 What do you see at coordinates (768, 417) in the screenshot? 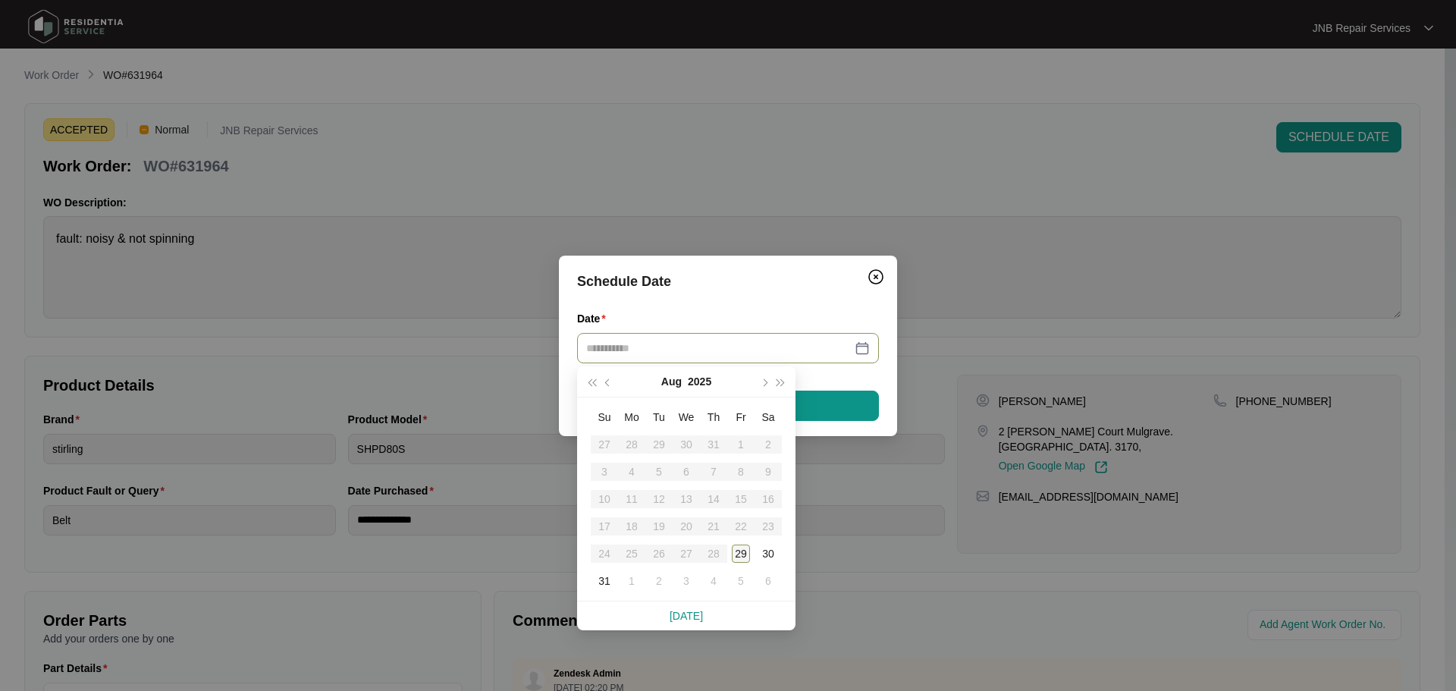
I see `th: Sa` at bounding box center [768, 417].